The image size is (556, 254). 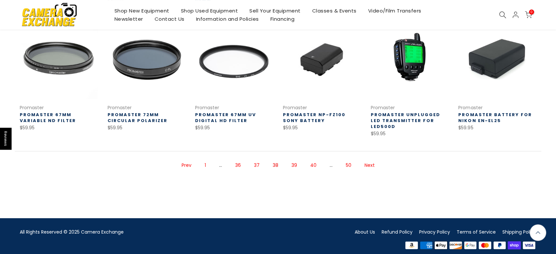 I want to click on a: Prev, so click(x=186, y=165).